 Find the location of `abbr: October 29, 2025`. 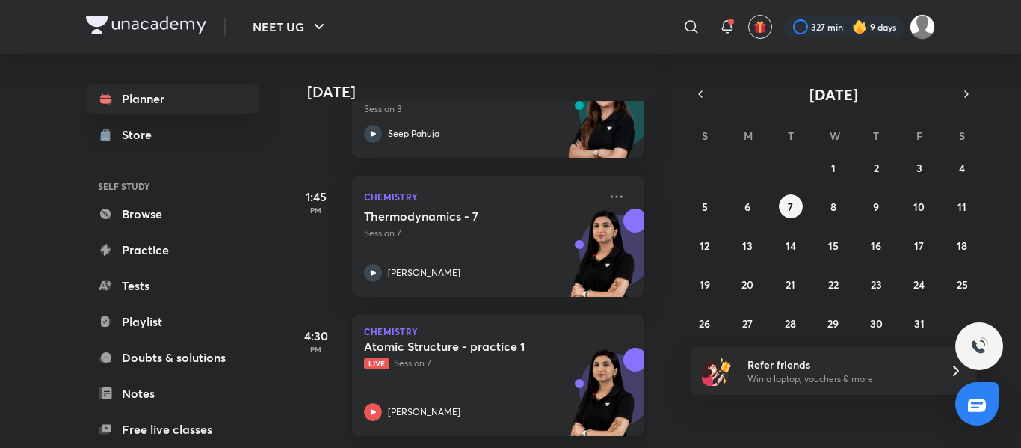

abbr: October 29, 2025 is located at coordinates (833, 323).